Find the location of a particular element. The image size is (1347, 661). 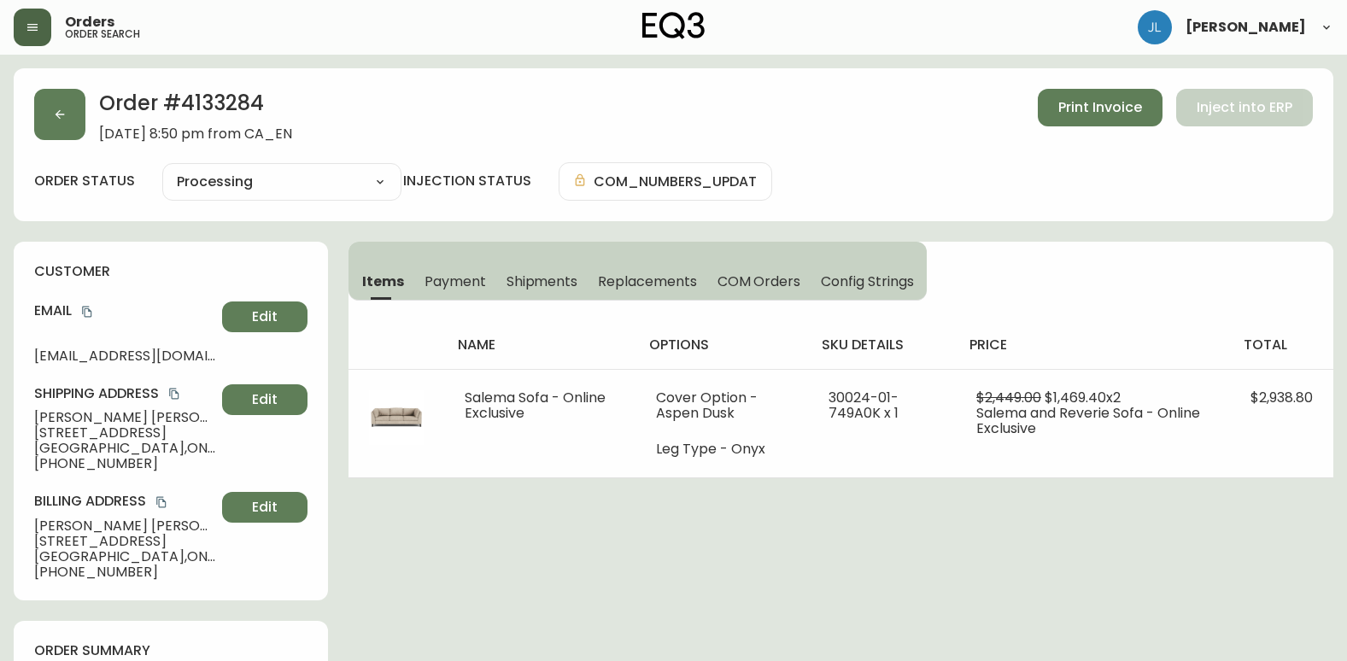

span: Config Strings is located at coordinates (867, 281).